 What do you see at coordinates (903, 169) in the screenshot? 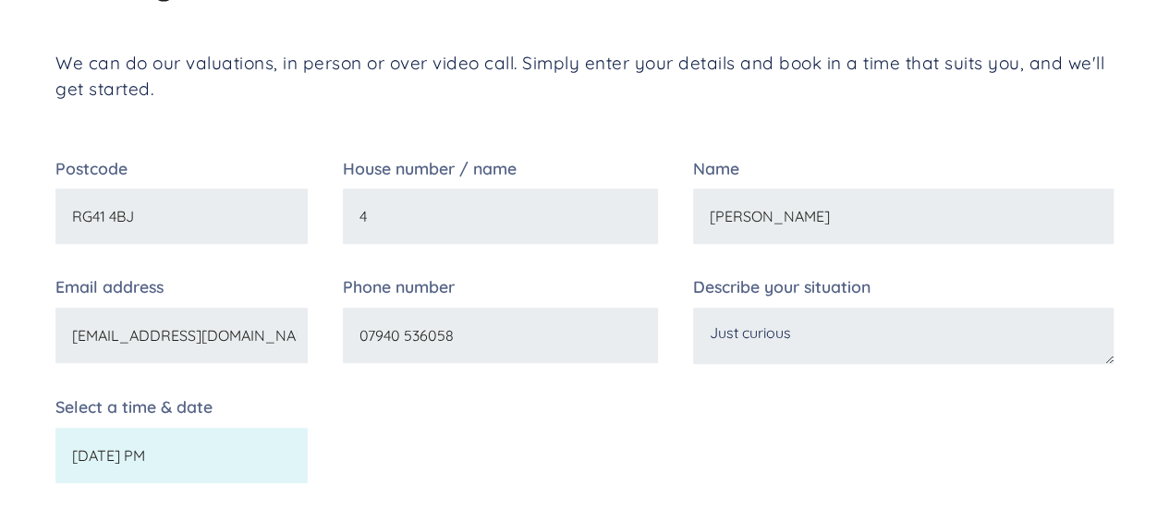
I see `label: Name` at bounding box center [903, 169].